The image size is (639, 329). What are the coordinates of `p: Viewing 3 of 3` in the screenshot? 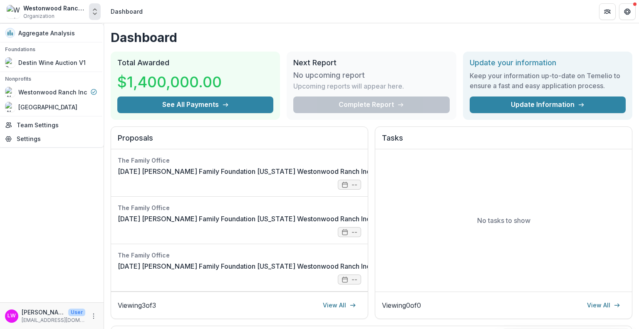 It's located at (137, 305).